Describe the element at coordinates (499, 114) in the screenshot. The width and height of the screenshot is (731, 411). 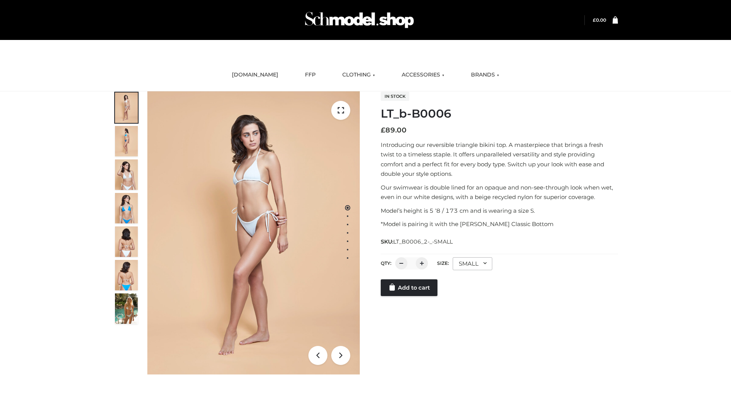
I see `h1: LT_b-B0006` at that location.